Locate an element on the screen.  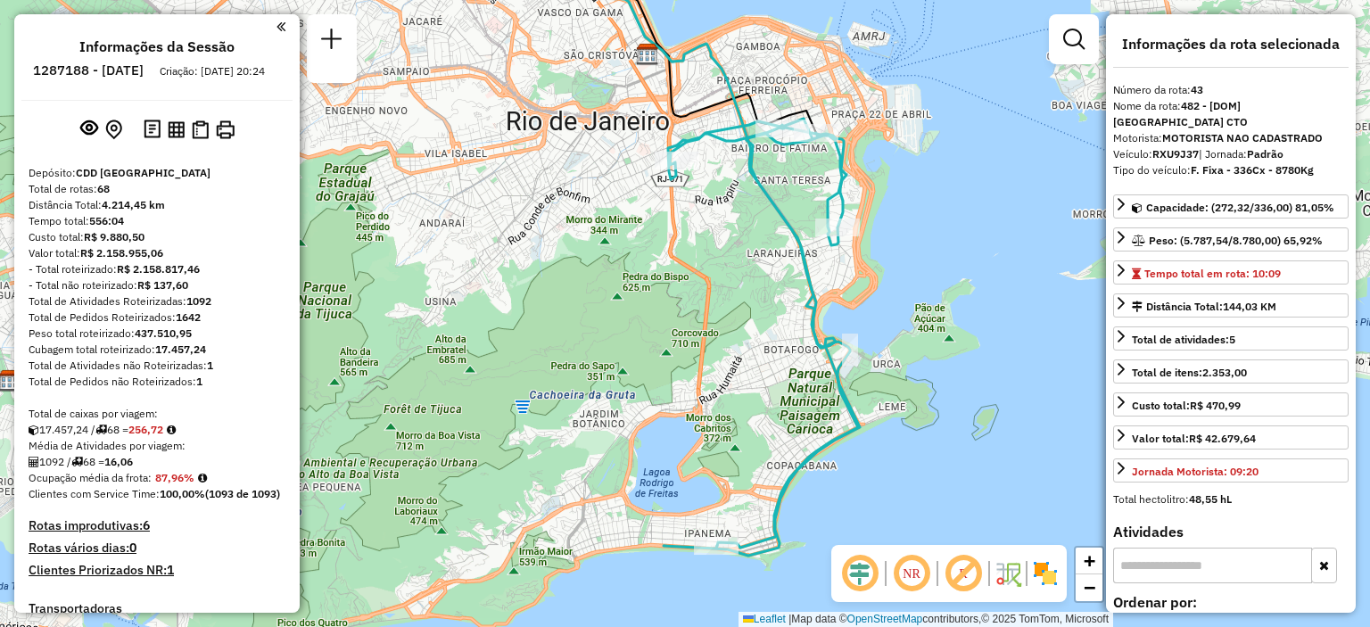
span: Exibir rótulo is located at coordinates (963, 573).